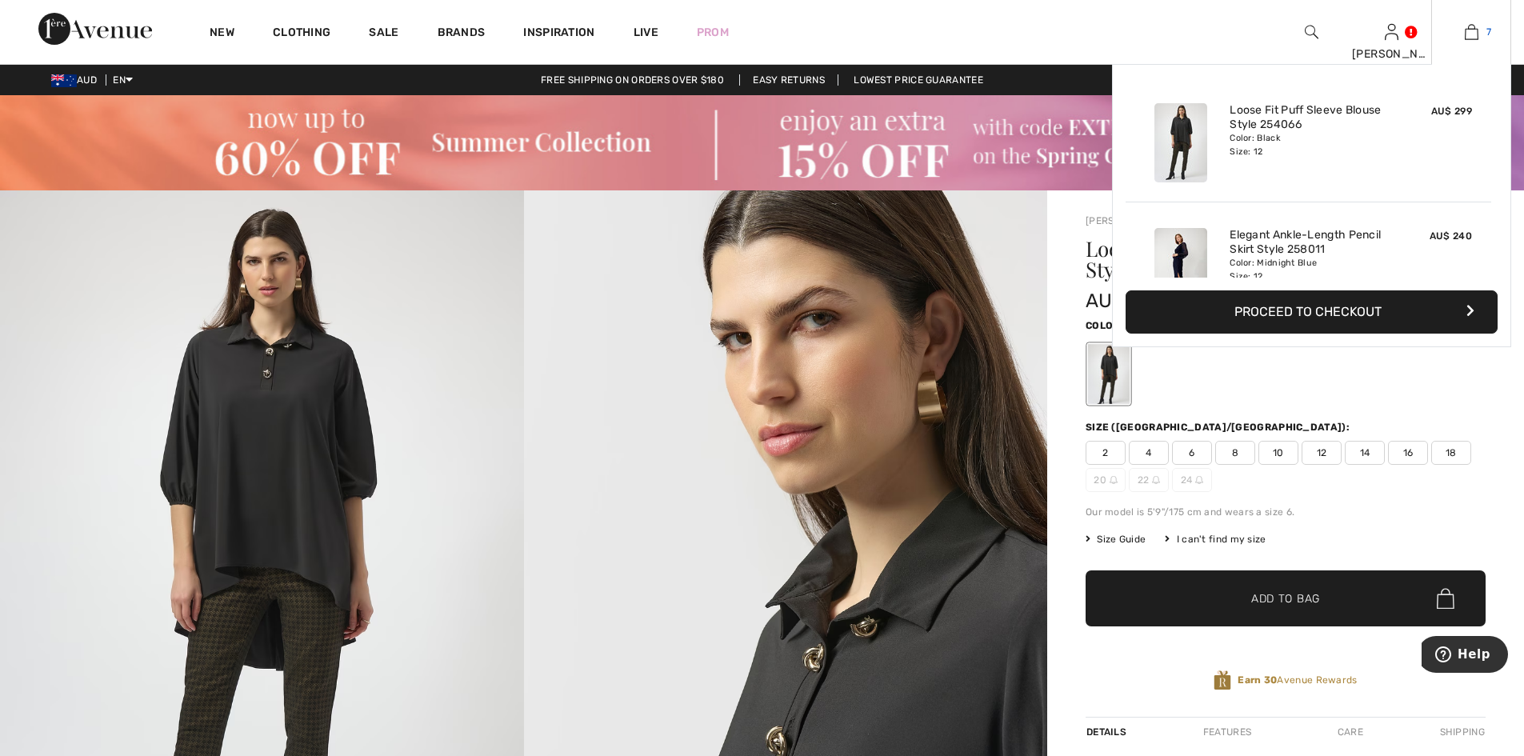 Image resolution: width=1524 pixels, height=756 pixels. Describe the element at coordinates (1109, 374) in the screenshot. I see `div: Black` at that location.